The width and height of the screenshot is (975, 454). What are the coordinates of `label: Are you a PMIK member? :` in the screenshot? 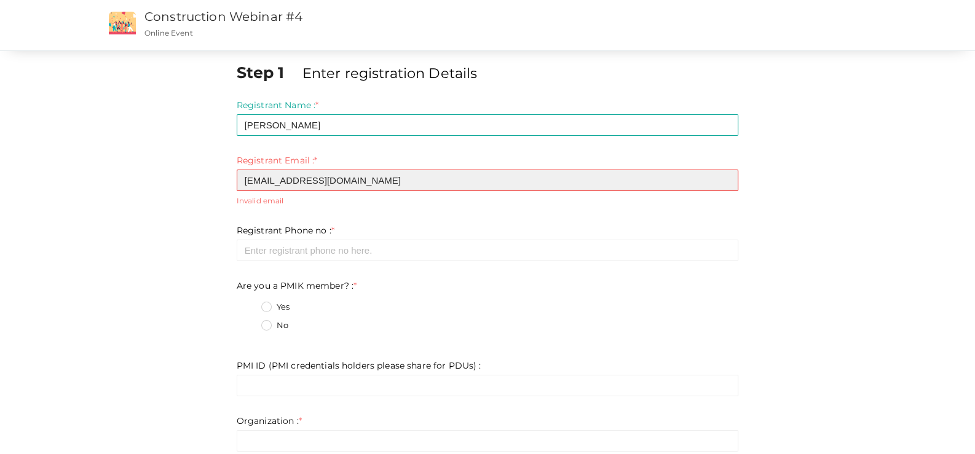 It's located at (297, 286).